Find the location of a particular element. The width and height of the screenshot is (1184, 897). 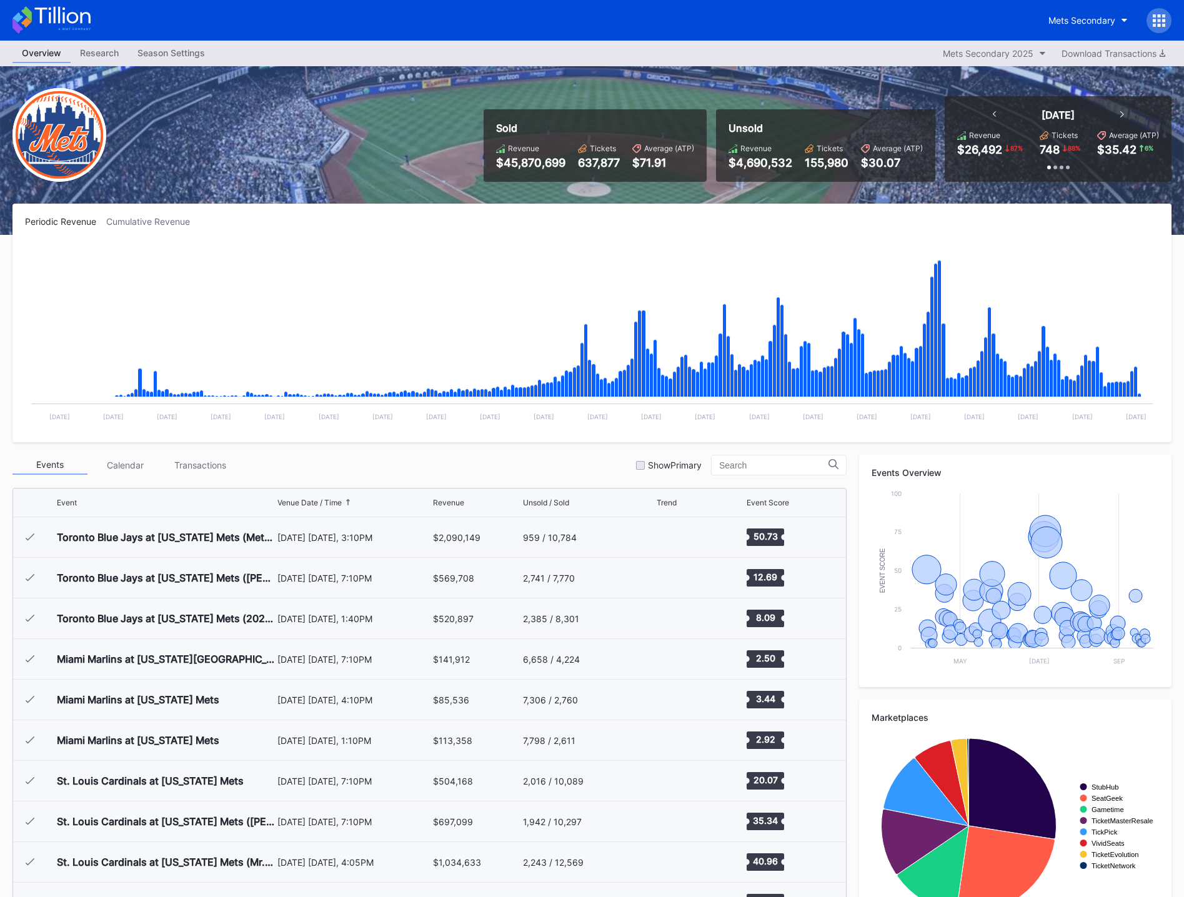

div: $1,034,633 is located at coordinates (457, 862).